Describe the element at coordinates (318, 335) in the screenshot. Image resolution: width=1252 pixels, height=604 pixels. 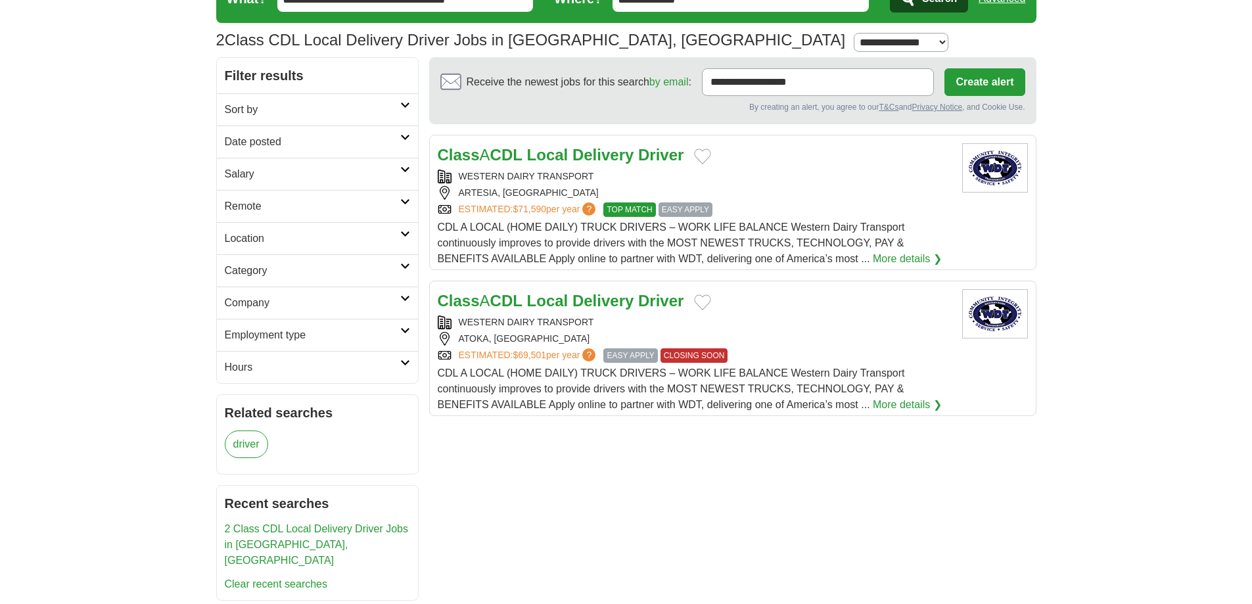
I see `a: Employment type` at that location.